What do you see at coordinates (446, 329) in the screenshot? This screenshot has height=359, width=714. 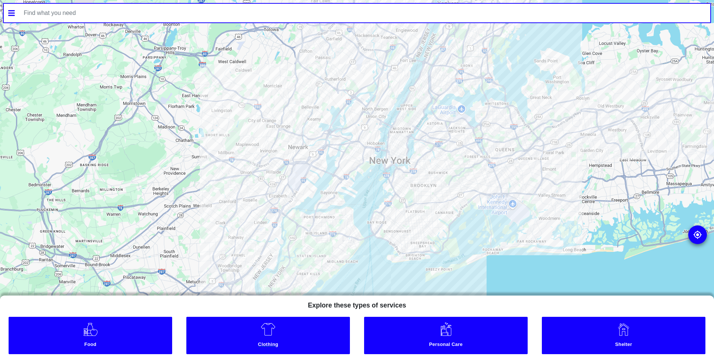 I see `img: Personal Care` at bounding box center [446, 329].